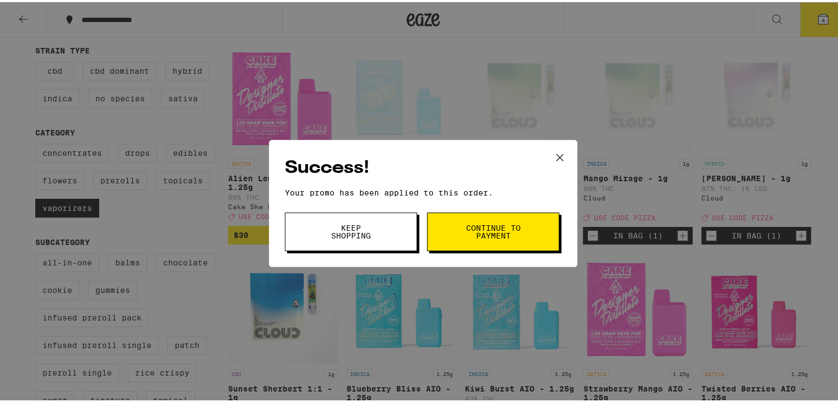 The image size is (838, 402). What do you see at coordinates (351, 230) in the screenshot?
I see `span: Keep Shopping` at bounding box center [351, 230].